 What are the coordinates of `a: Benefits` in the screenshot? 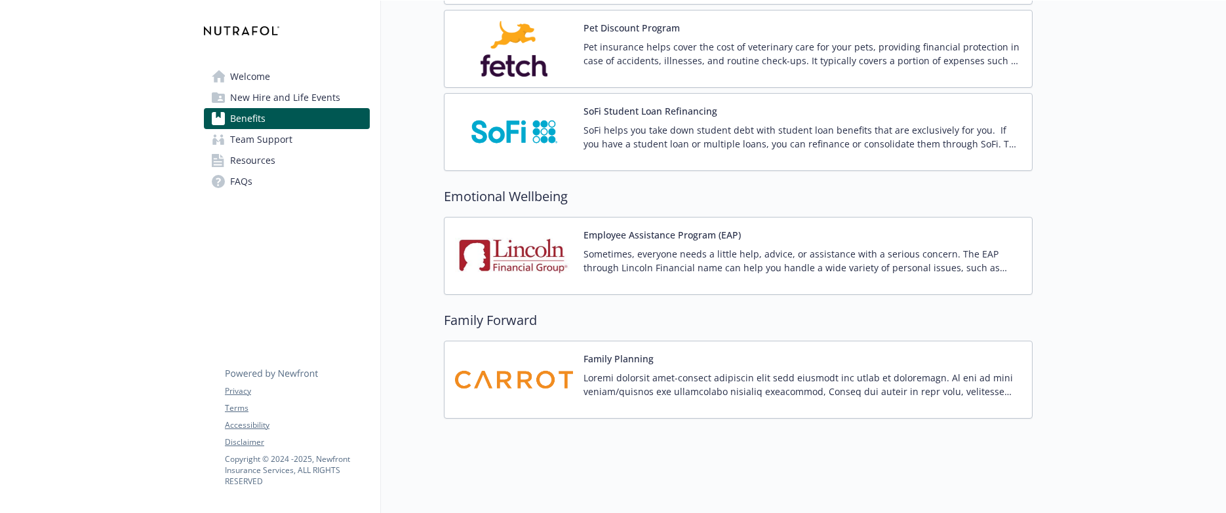 It's located at (286, 119).